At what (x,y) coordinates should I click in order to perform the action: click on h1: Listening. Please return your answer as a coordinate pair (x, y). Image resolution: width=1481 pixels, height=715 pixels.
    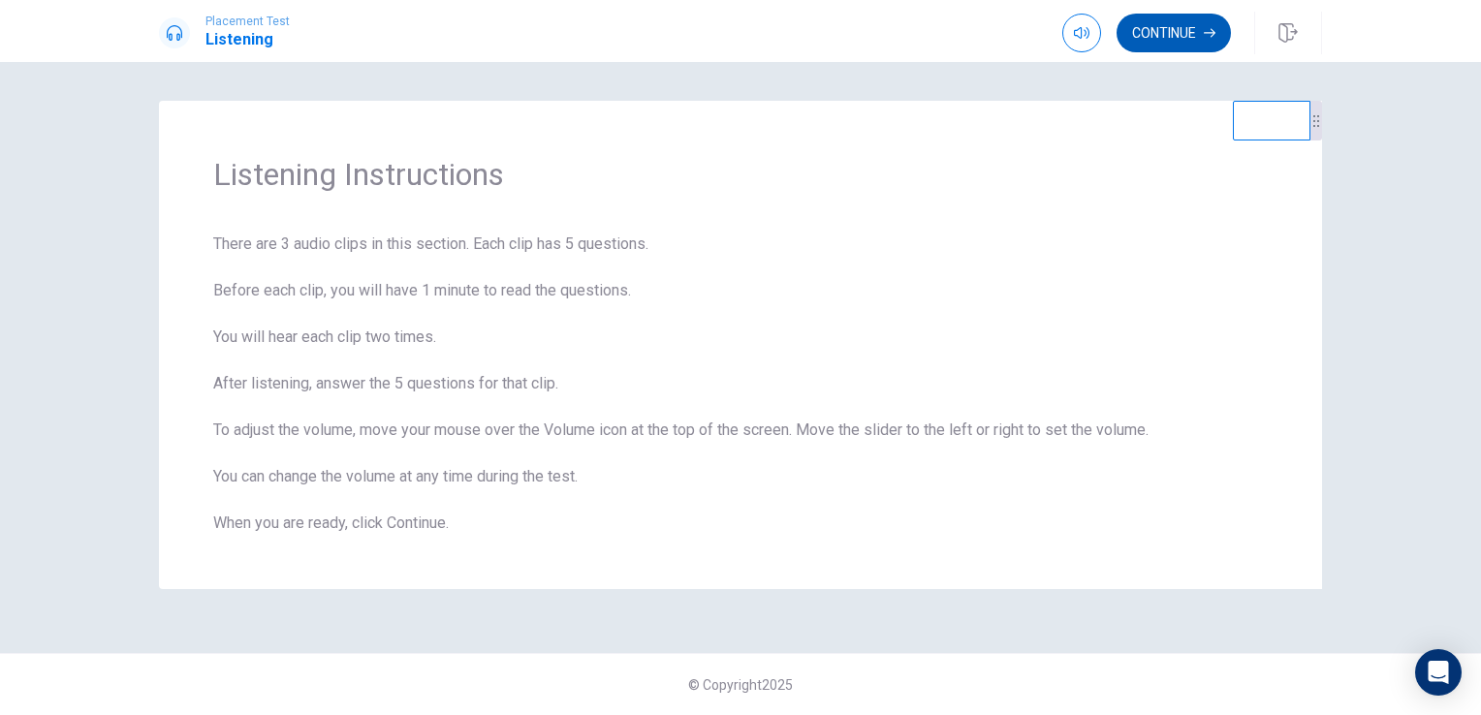
    Looking at the image, I should click on (247, 40).